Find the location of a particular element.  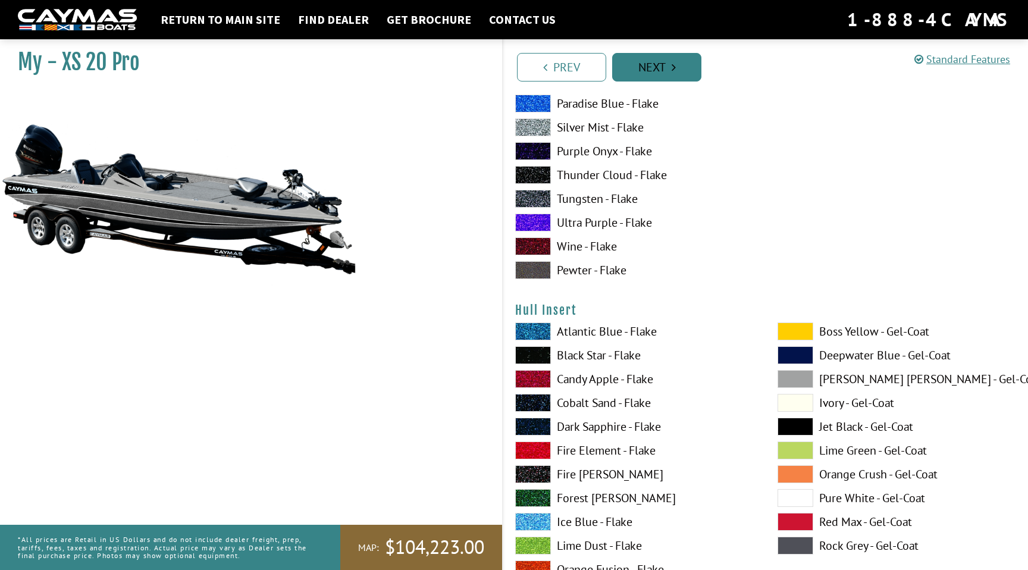

a: MAP:$104,223.00 is located at coordinates (421, 547).